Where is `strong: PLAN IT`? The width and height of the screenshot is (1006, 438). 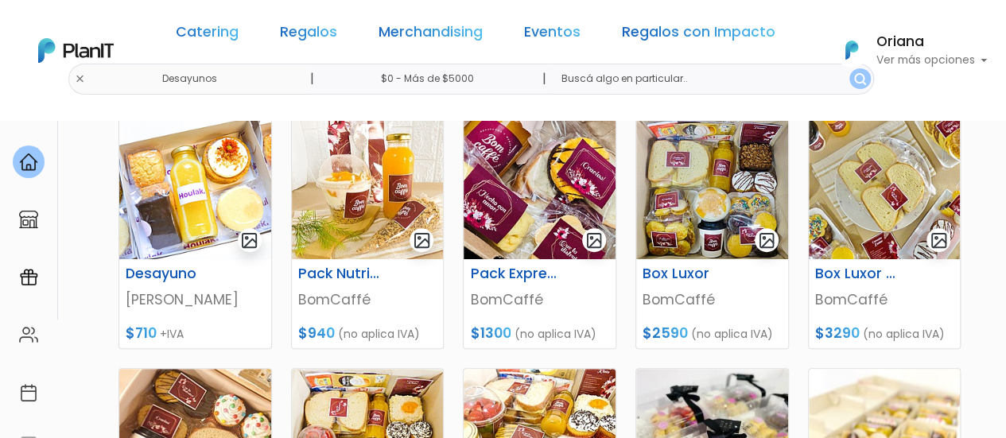
strong: PLAN IT is located at coordinates (79, 135).